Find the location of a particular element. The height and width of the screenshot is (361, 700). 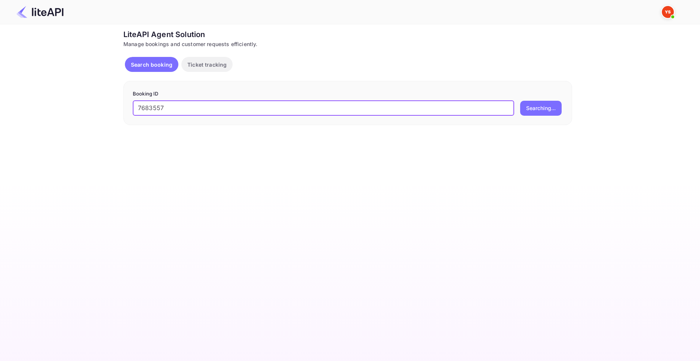

img: LiteAPI Logo is located at coordinates (40, 12).